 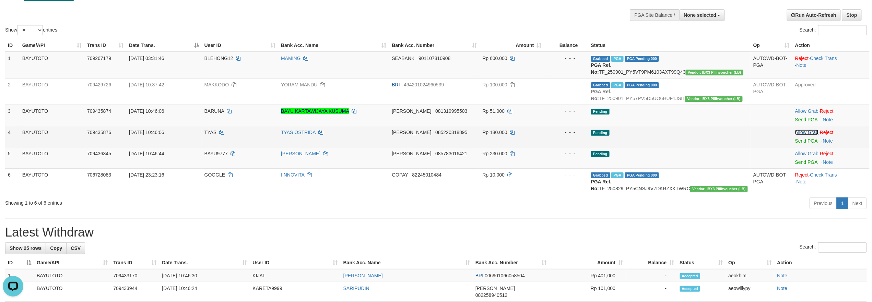 I want to click on td: Rp 401,000, so click(x=587, y=276).